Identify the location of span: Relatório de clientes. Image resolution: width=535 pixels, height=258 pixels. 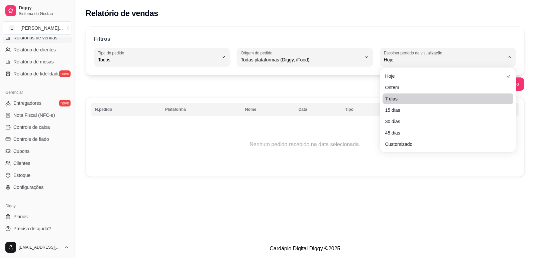
(34, 50).